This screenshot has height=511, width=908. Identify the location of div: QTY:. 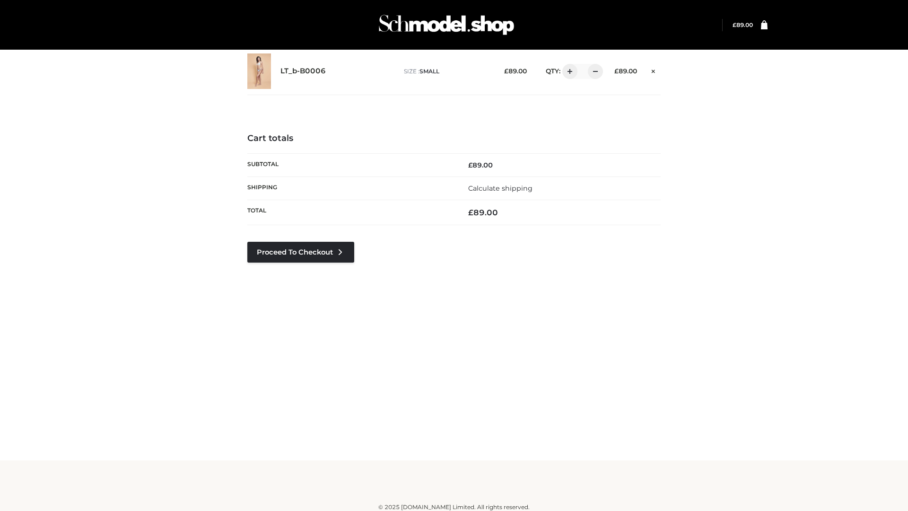
(568, 71).